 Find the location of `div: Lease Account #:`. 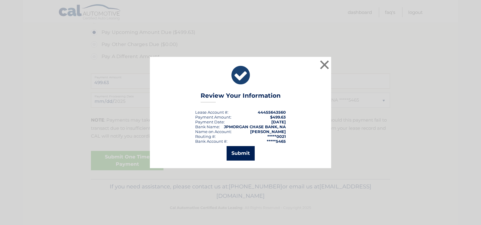

div: Lease Account #: is located at coordinates (212, 112).